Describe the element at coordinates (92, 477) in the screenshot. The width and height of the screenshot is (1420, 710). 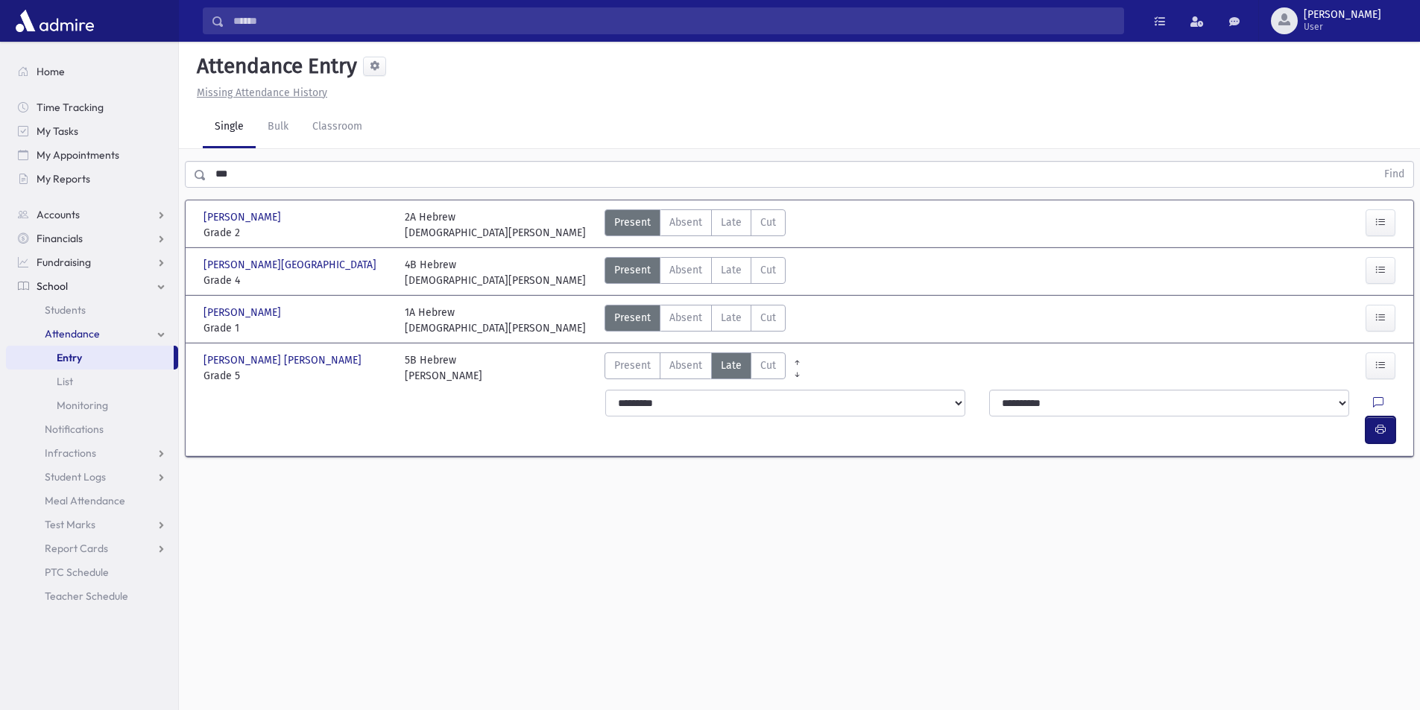
I see `a: Student Logs` at that location.